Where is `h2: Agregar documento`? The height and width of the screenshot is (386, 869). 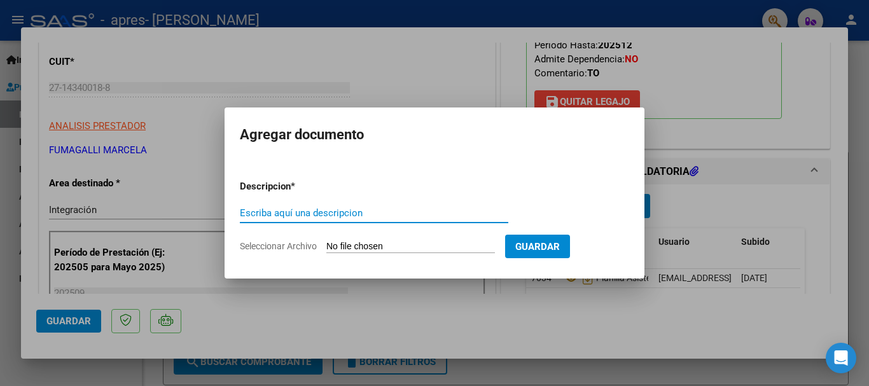 h2: Agregar documento is located at coordinates (435, 135).